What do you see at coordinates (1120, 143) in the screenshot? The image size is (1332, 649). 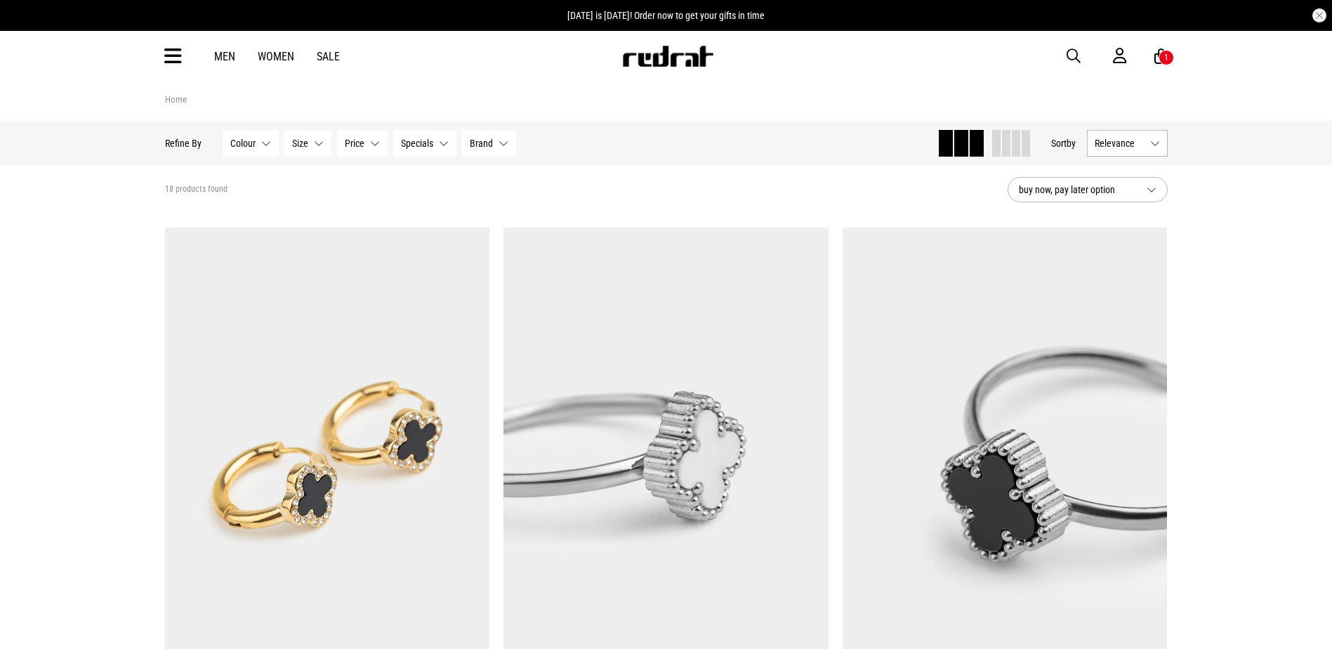 I see `span: Relevance` at bounding box center [1120, 143].